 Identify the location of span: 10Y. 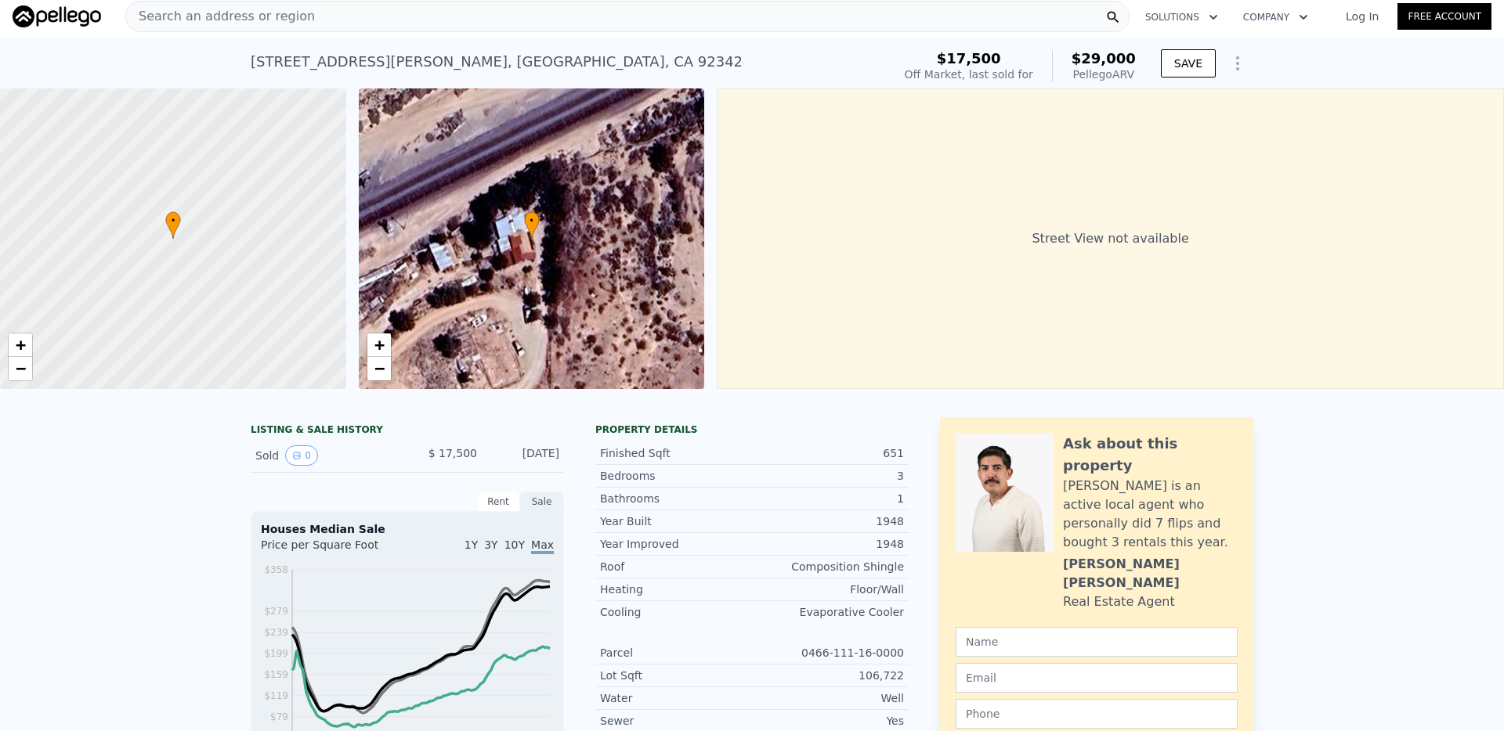
(515, 545).